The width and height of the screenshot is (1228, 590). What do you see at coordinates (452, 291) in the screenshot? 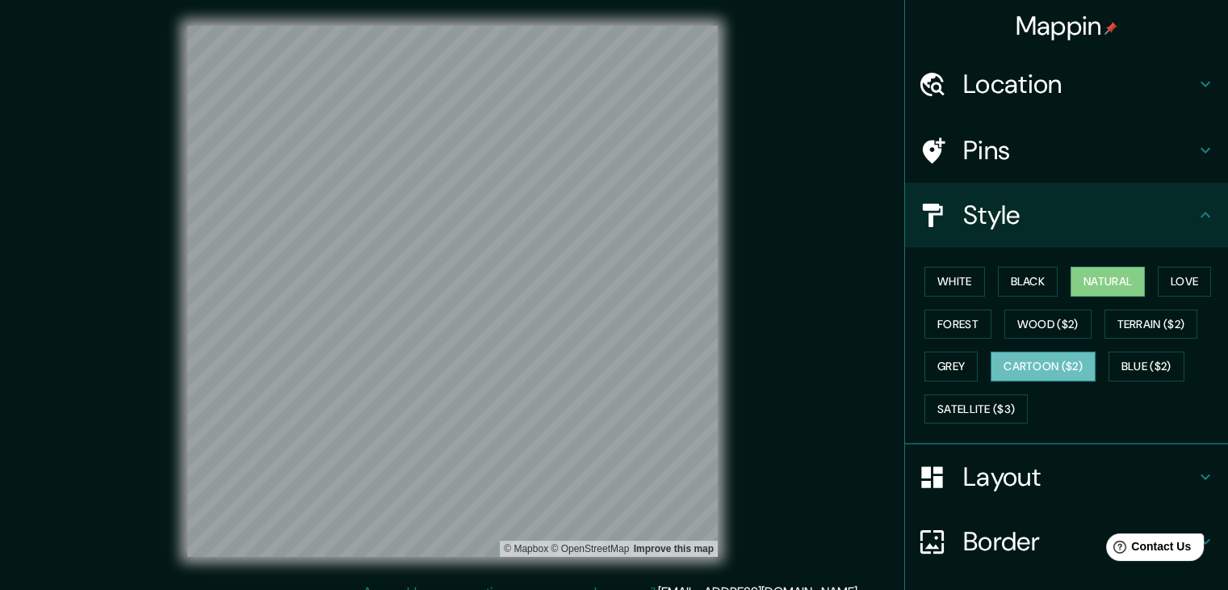
I see `canvas: Map` at bounding box center [452, 291].